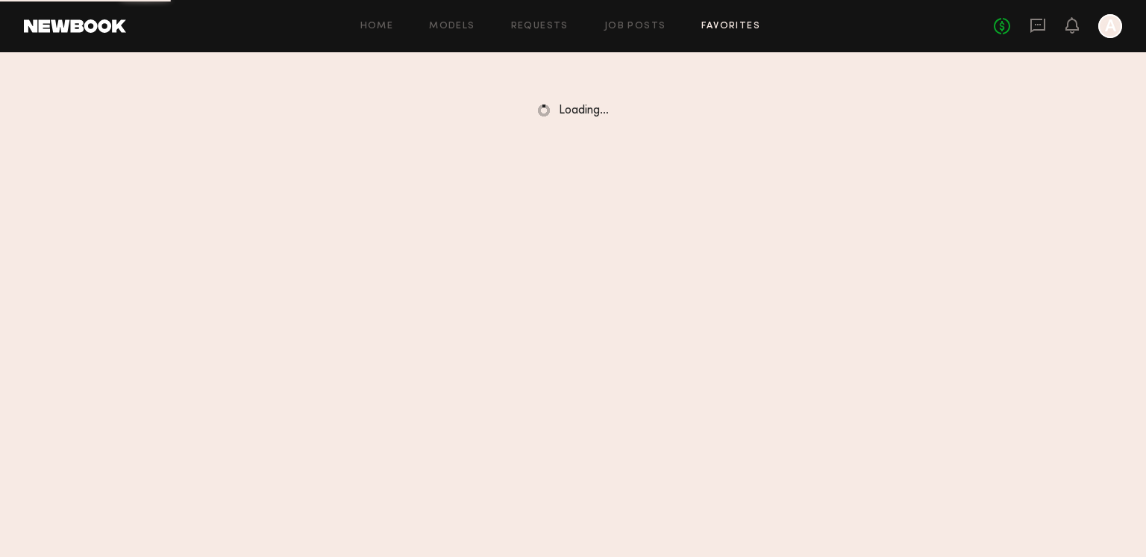  What do you see at coordinates (731, 26) in the screenshot?
I see `a: Favorites` at bounding box center [731, 26].